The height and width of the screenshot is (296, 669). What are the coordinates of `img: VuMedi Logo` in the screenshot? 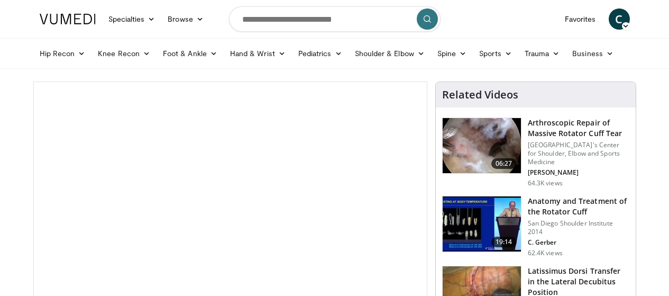 It's located at (68, 19).